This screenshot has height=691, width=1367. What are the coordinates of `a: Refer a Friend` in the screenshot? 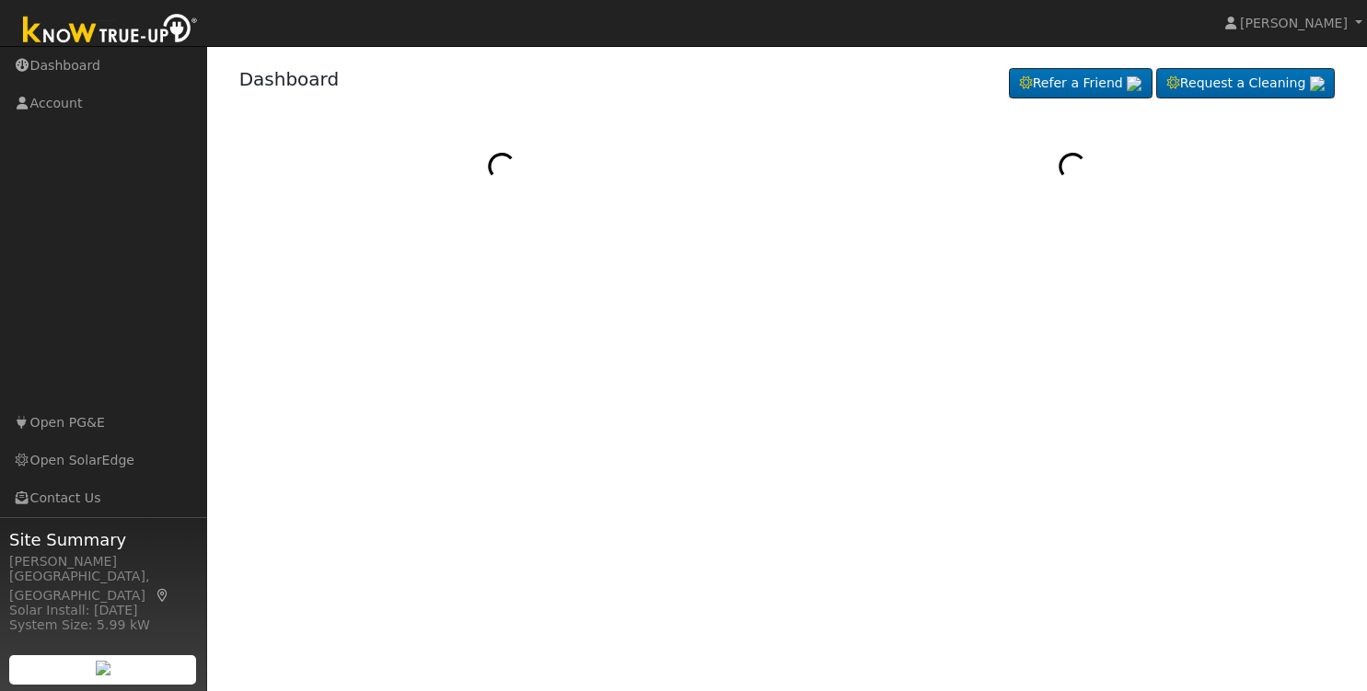 It's located at (1080, 84).